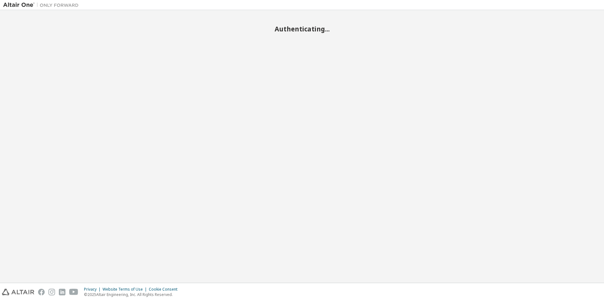  What do you see at coordinates (132, 295) in the screenshot?
I see `p: © 2025 Altair Engineering, Inc. All Rights Reserved.` at bounding box center [132, 295].